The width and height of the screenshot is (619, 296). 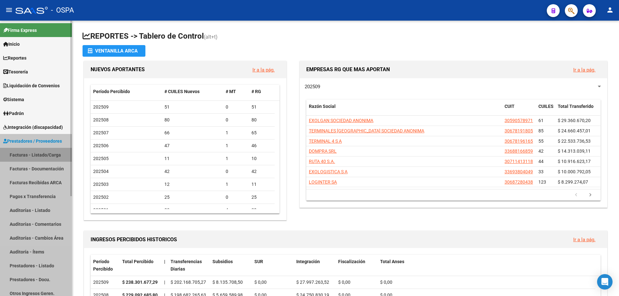 I want to click on datatable-header-cell: Total Anses, so click(x=487, y=266).